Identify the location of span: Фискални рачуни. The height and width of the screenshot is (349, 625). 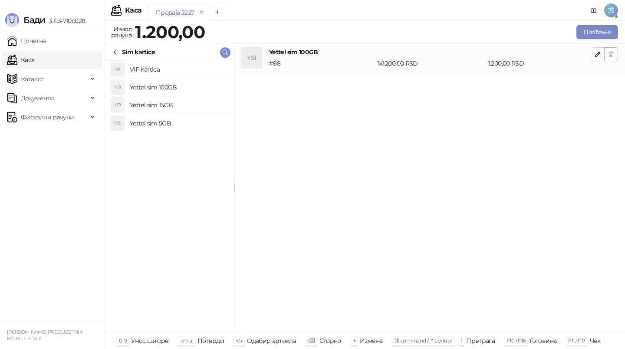
(47, 117).